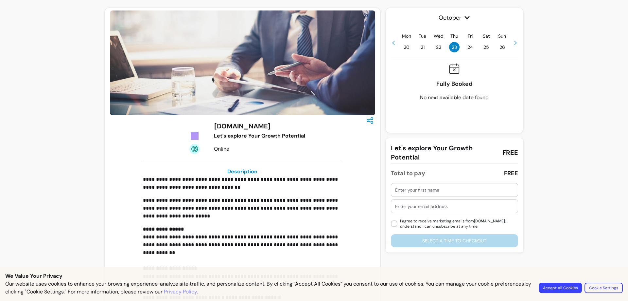  What do you see at coordinates (487, 47) in the screenshot?
I see `span: 25` at bounding box center [487, 47].